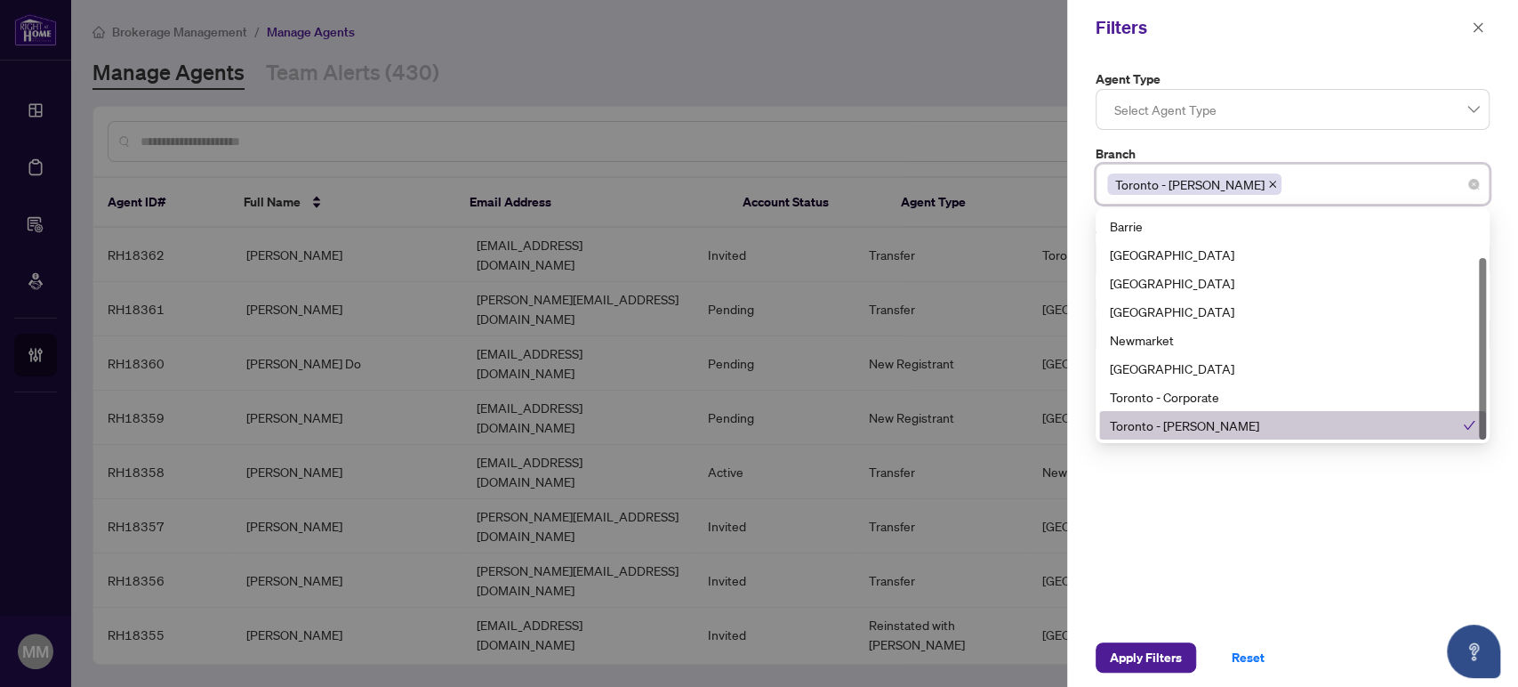 Image resolution: width=1518 pixels, height=687 pixels. I want to click on div: Toronto - Don Mills, so click(1292, 425).